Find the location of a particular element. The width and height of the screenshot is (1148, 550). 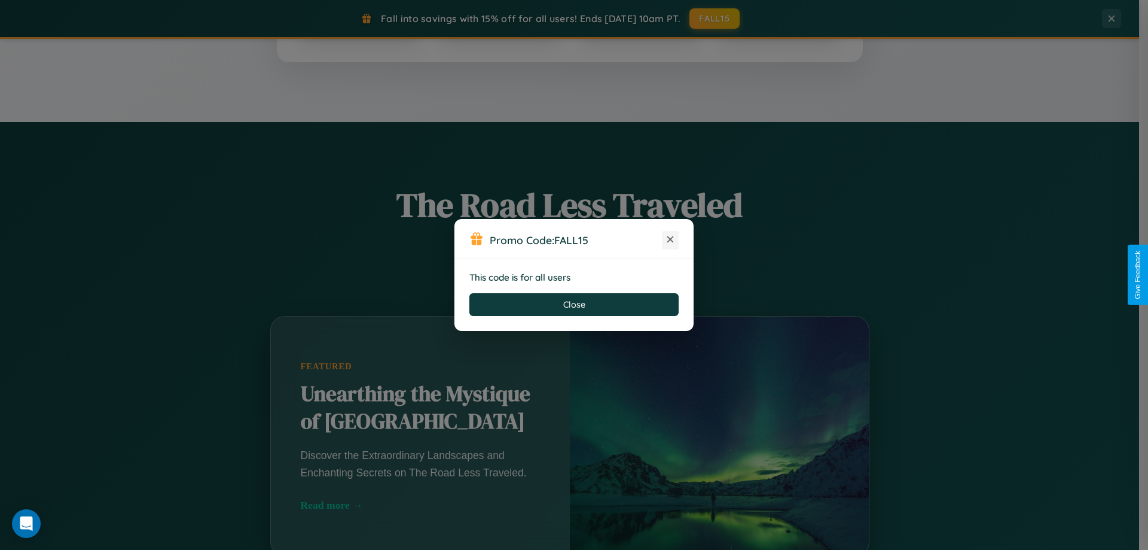

h3: Promo Code: is located at coordinates (576, 240).